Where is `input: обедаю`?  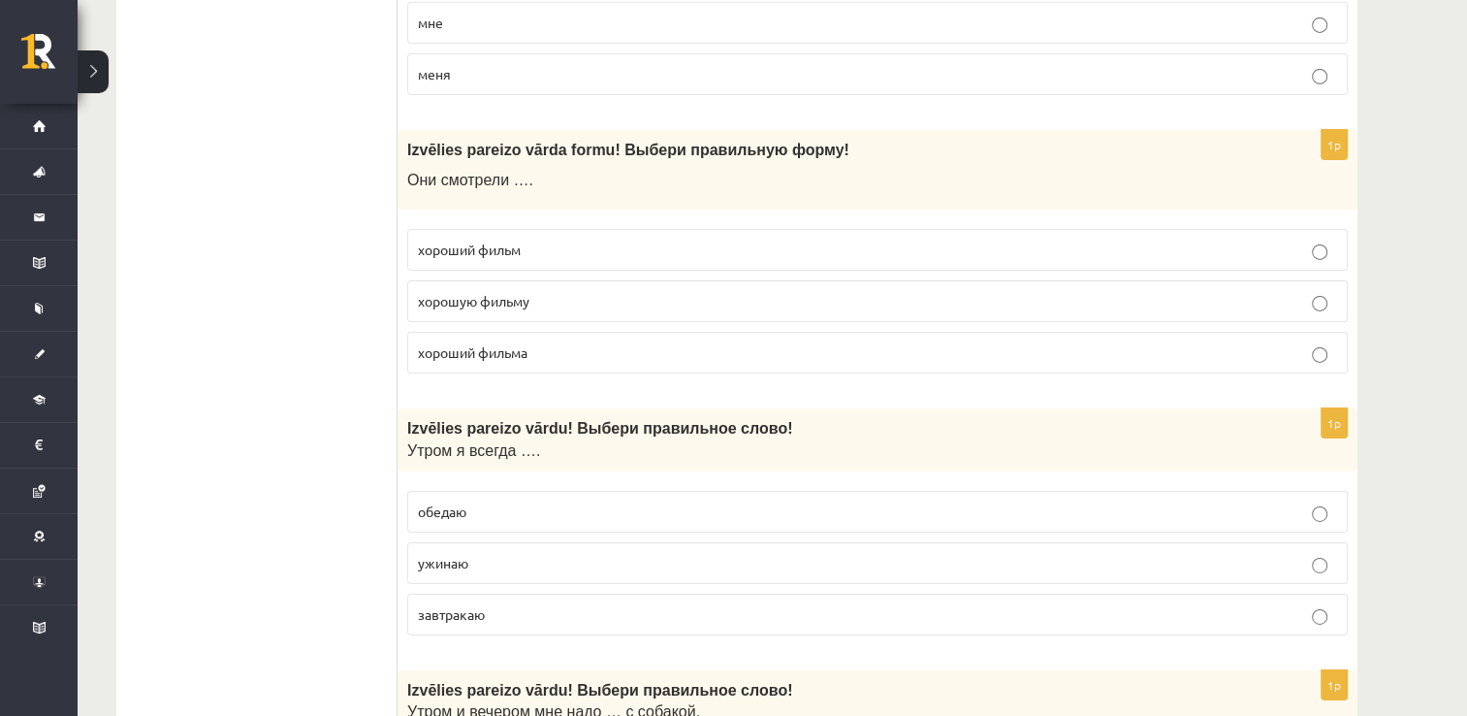 input: обедаю is located at coordinates (1320, 514).